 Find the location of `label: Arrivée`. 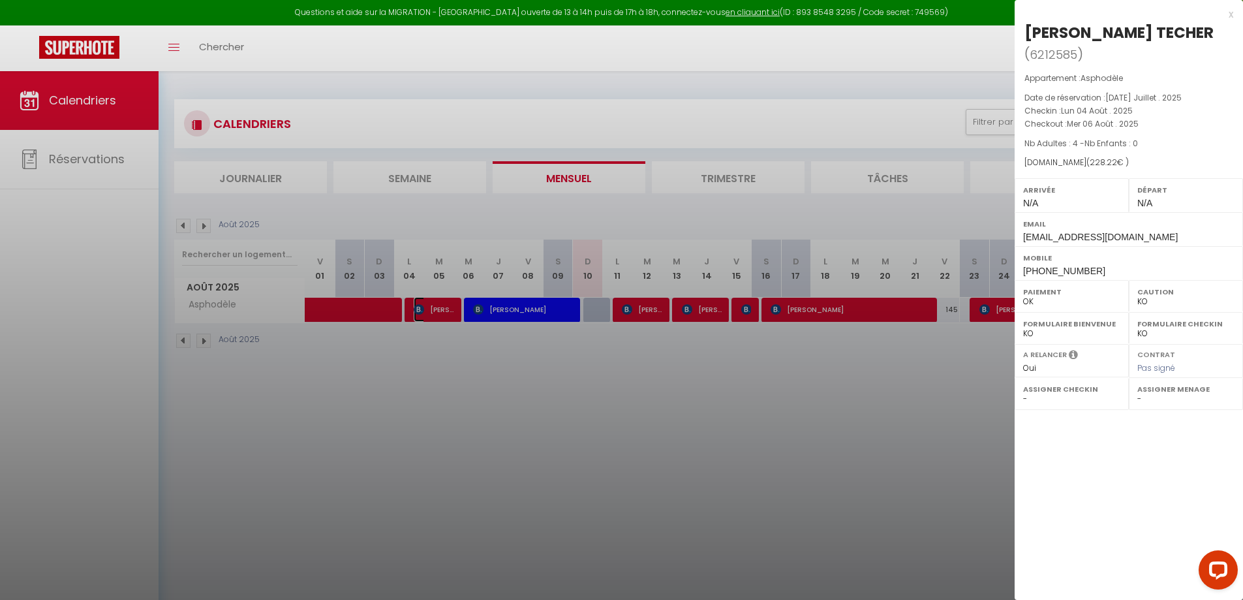

label: Arrivée is located at coordinates (1072, 190).